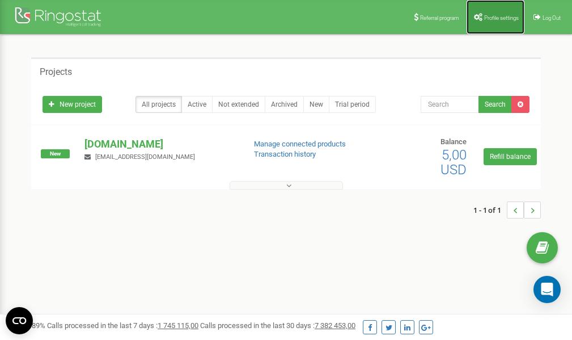 This screenshot has width=572, height=340. I want to click on a: Trial period, so click(352, 104).